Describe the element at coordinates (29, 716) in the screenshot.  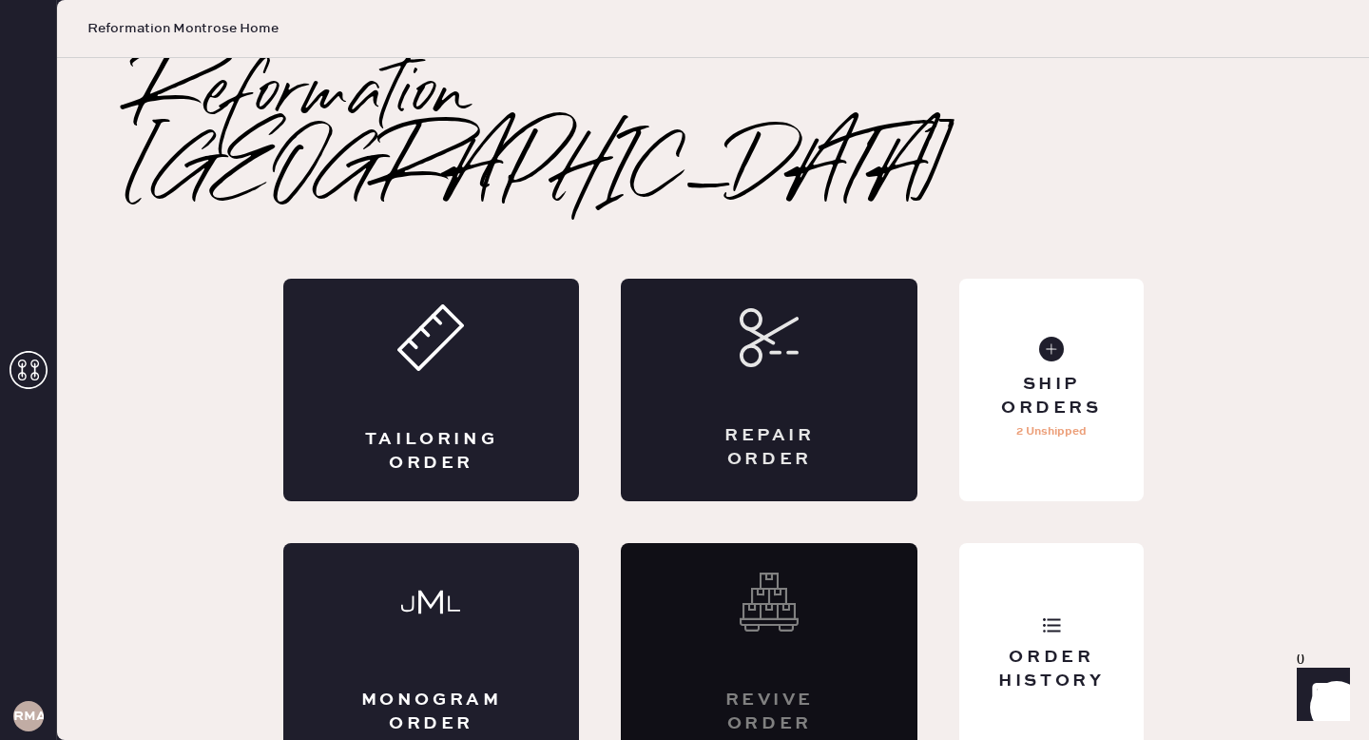
I see `h3: RMA` at that location.